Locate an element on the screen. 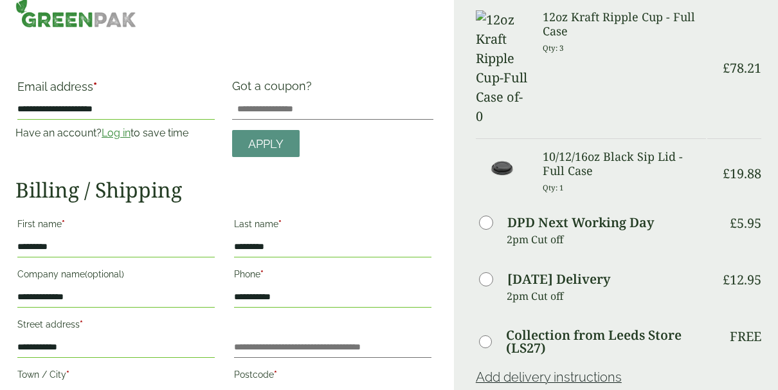 Image resolution: width=778 pixels, height=390 pixels. label: Collection from Leeds Store (LS27) is located at coordinates (606, 342).